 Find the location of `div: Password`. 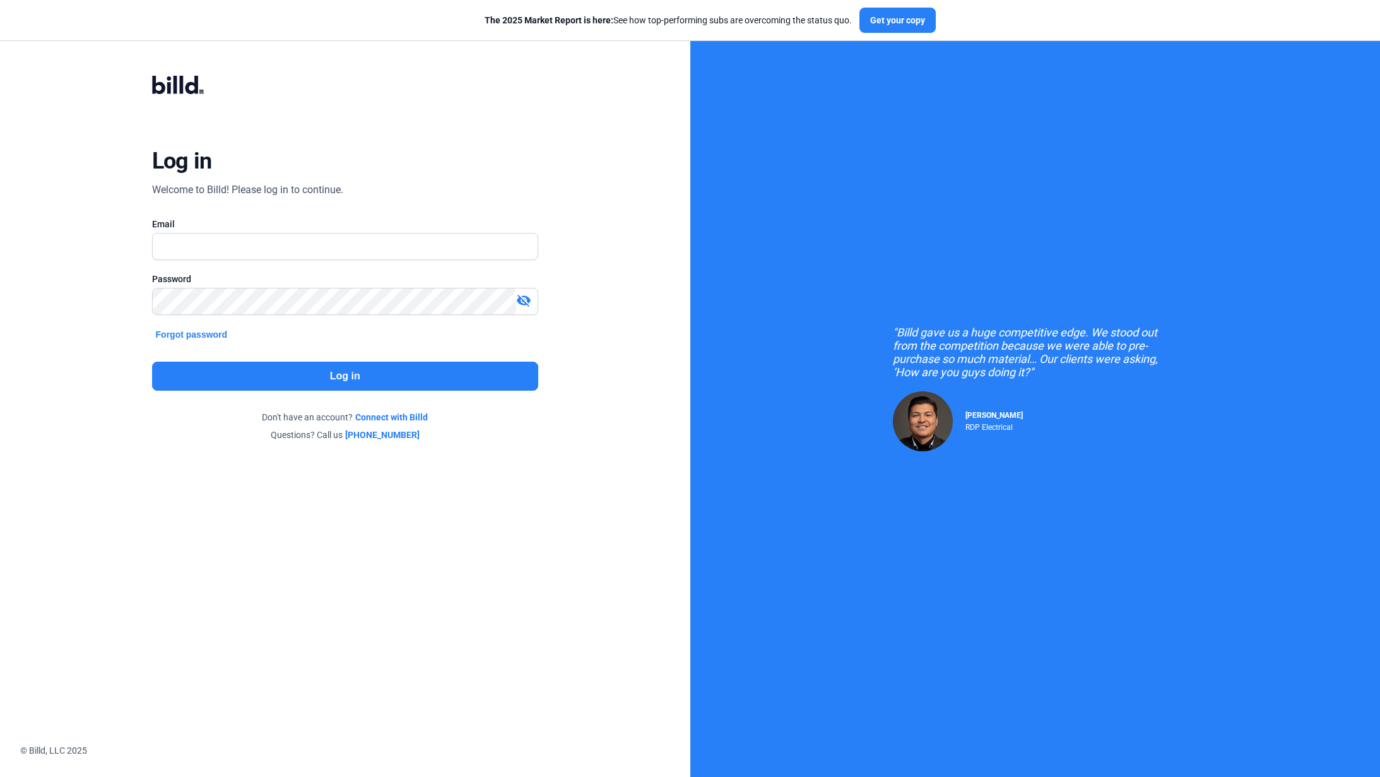

div: Password is located at coordinates (345, 279).